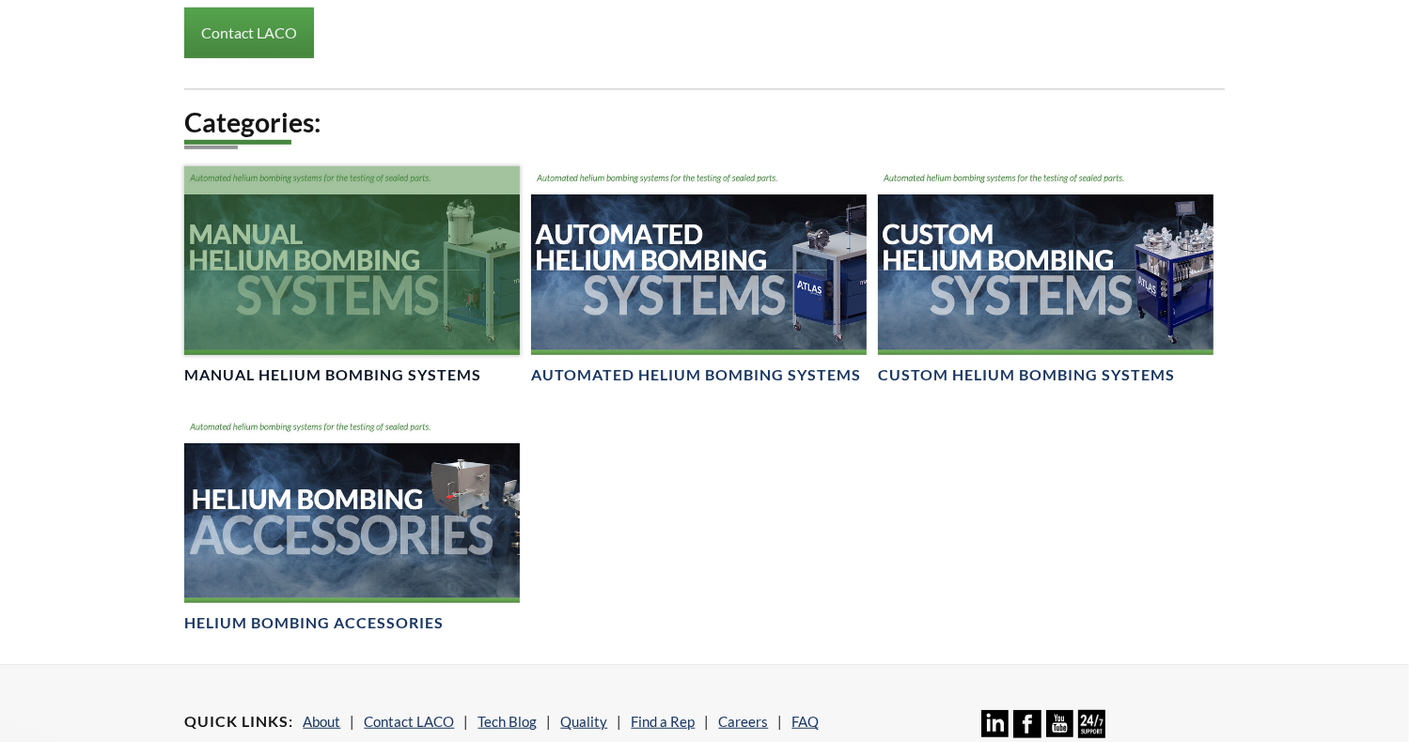 The width and height of the screenshot is (1409, 742). Describe the element at coordinates (1045, 275) in the screenshot. I see `a: Custom Helium Bombing Chambers BannerCustom Helium Bombing Systems` at that location.